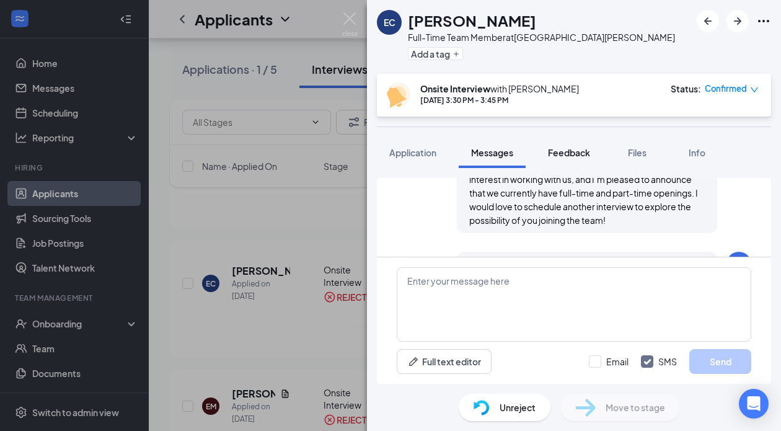 Image resolution: width=781 pixels, height=431 pixels. Describe the element at coordinates (764, 21) in the screenshot. I see `svg: Ellipses` at that location.